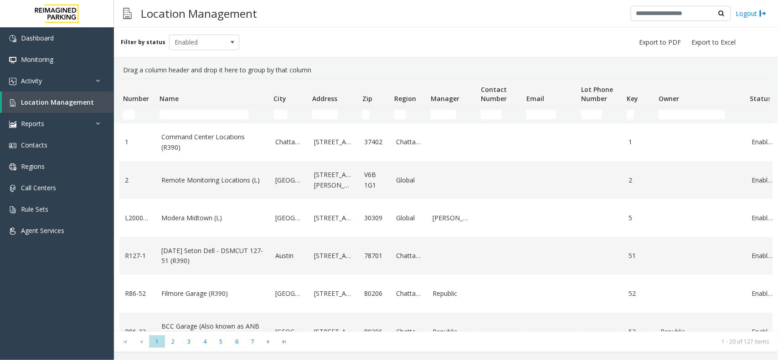 The width and height of the screenshot is (778, 360). What do you see at coordinates (138, 115) in the screenshot?
I see `td: Number Filter` at bounding box center [138, 115].